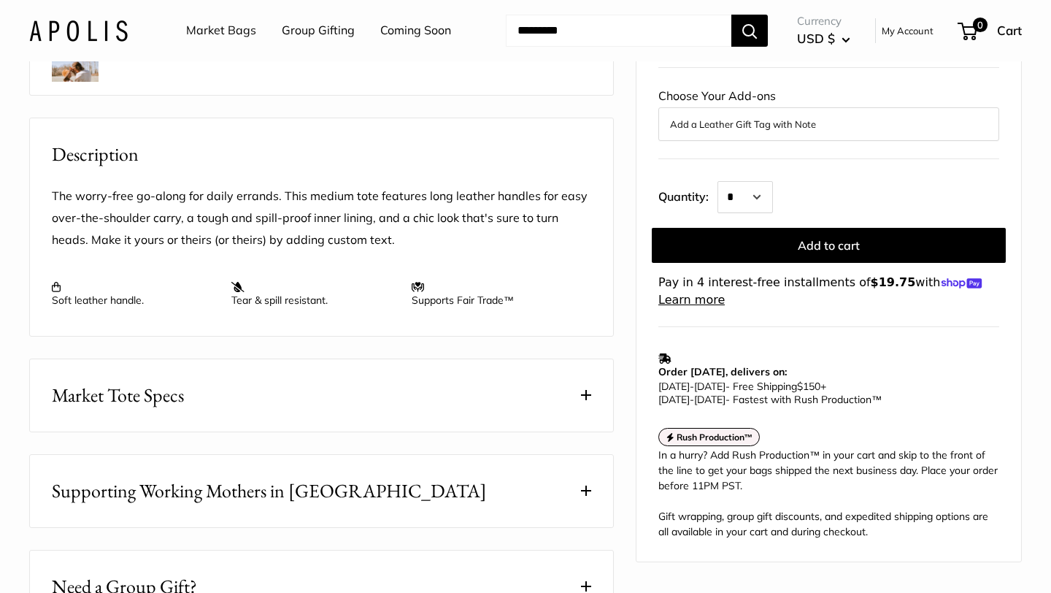 The height and width of the screenshot is (593, 1051). I want to click on span: - Fastest with Rush Production™, so click(770, 399).